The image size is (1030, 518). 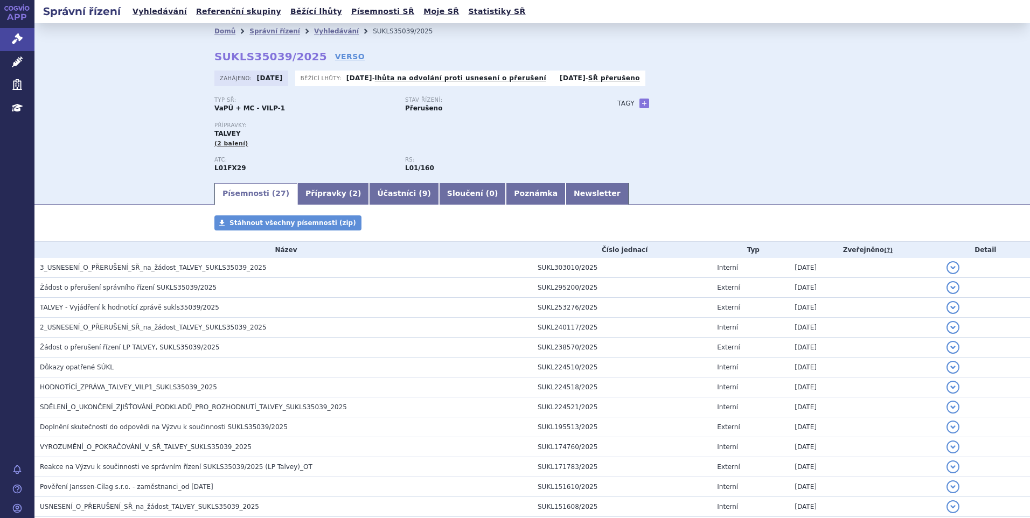 I want to click on a: SŘ přerušeno, so click(x=614, y=78).